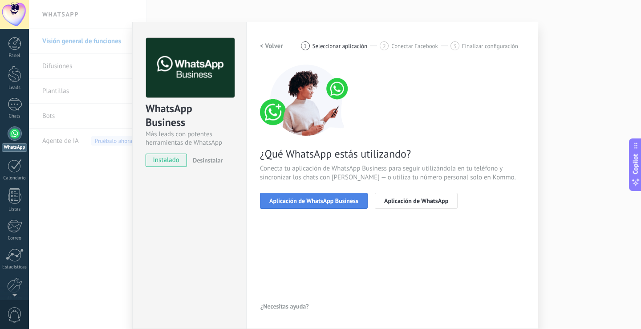  I want to click on span: 2, so click(384, 46).